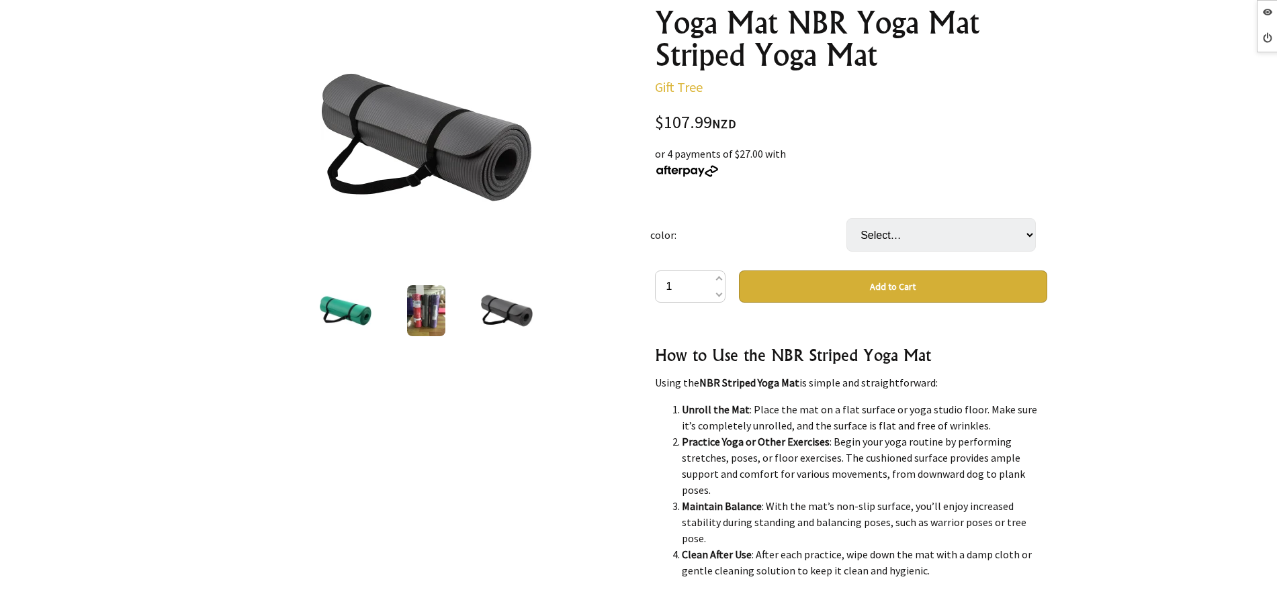  Describe the element at coordinates (748, 235) in the screenshot. I see `td: color:` at that location.